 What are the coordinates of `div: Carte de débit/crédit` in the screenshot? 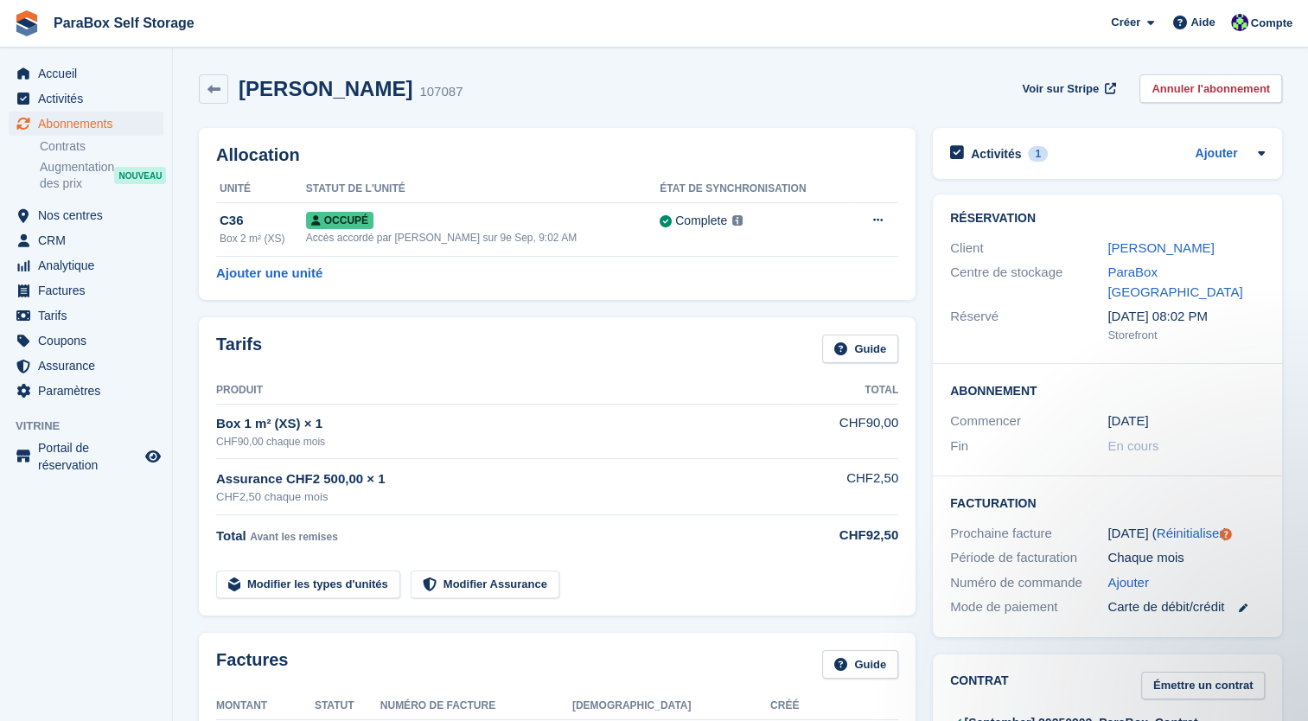 It's located at (1186, 607).